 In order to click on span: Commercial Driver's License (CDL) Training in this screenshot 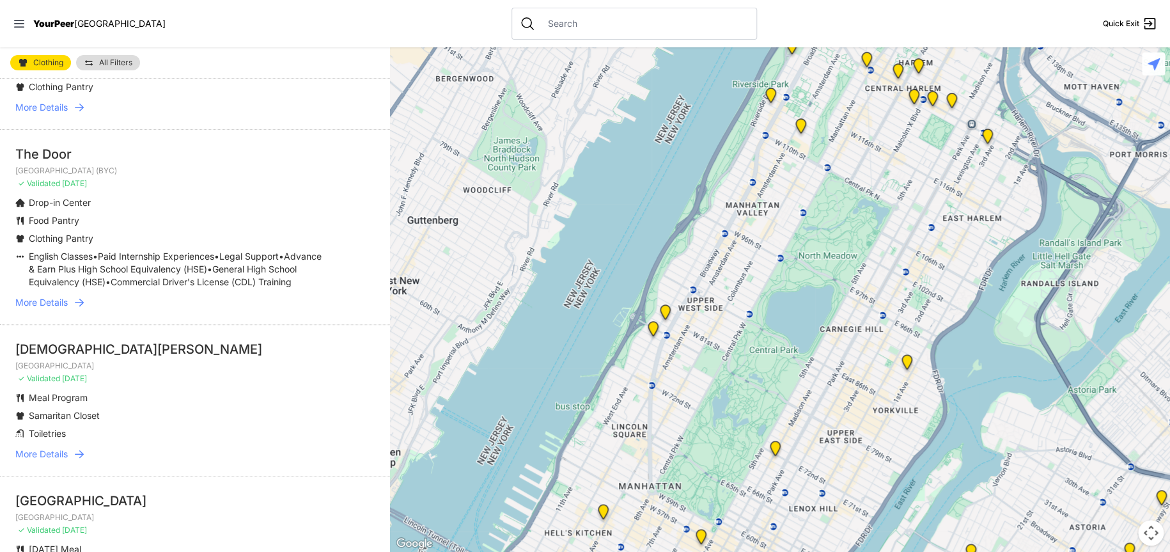, I will do `click(201, 281)`.